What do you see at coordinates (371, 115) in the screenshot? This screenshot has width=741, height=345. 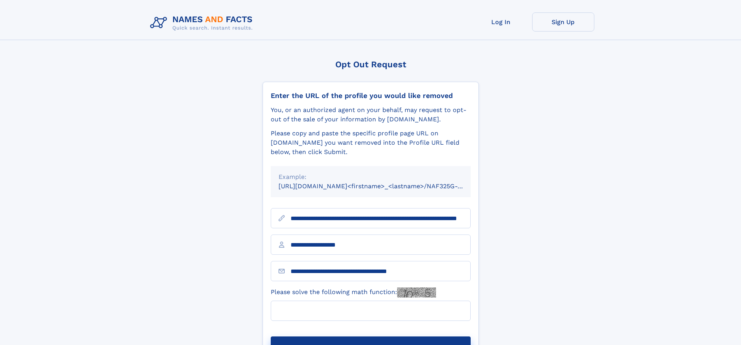 I see `div: You, or an authorized agent on your behalf, may request to opt-out of the sale of your informatio...` at bounding box center [371, 115].